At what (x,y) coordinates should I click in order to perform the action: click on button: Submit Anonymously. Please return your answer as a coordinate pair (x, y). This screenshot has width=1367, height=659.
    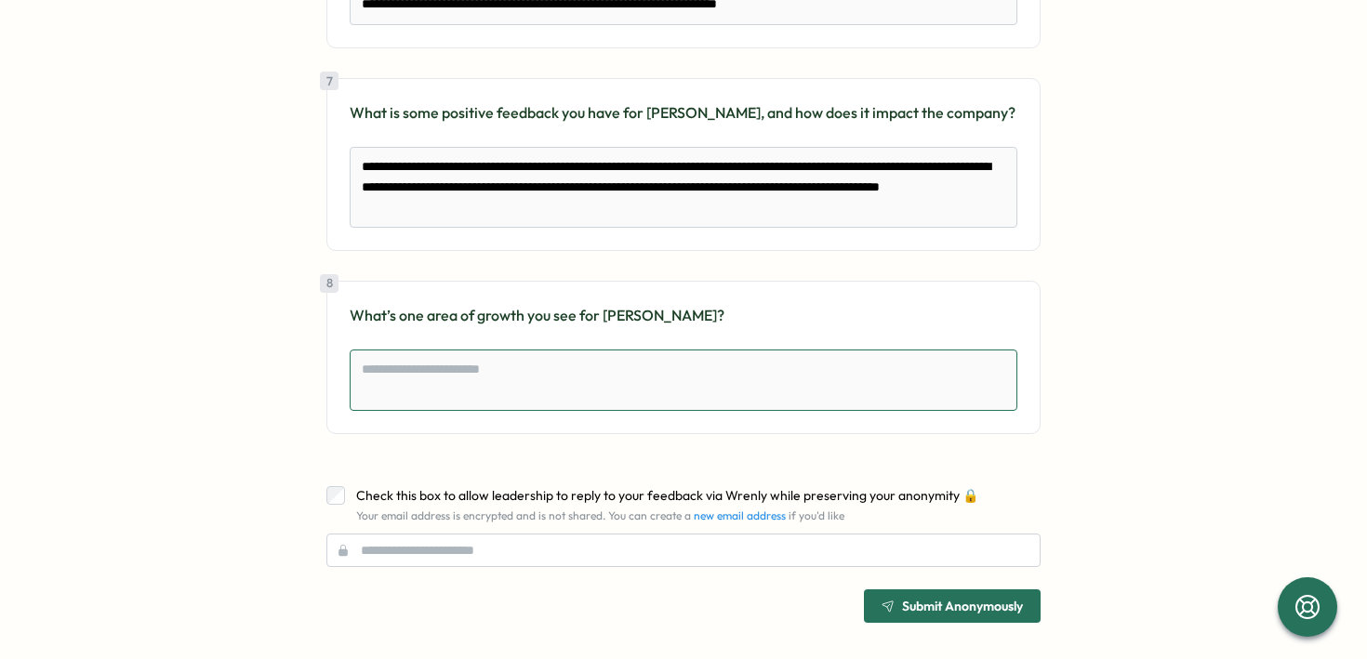
    Looking at the image, I should click on (952, 606).